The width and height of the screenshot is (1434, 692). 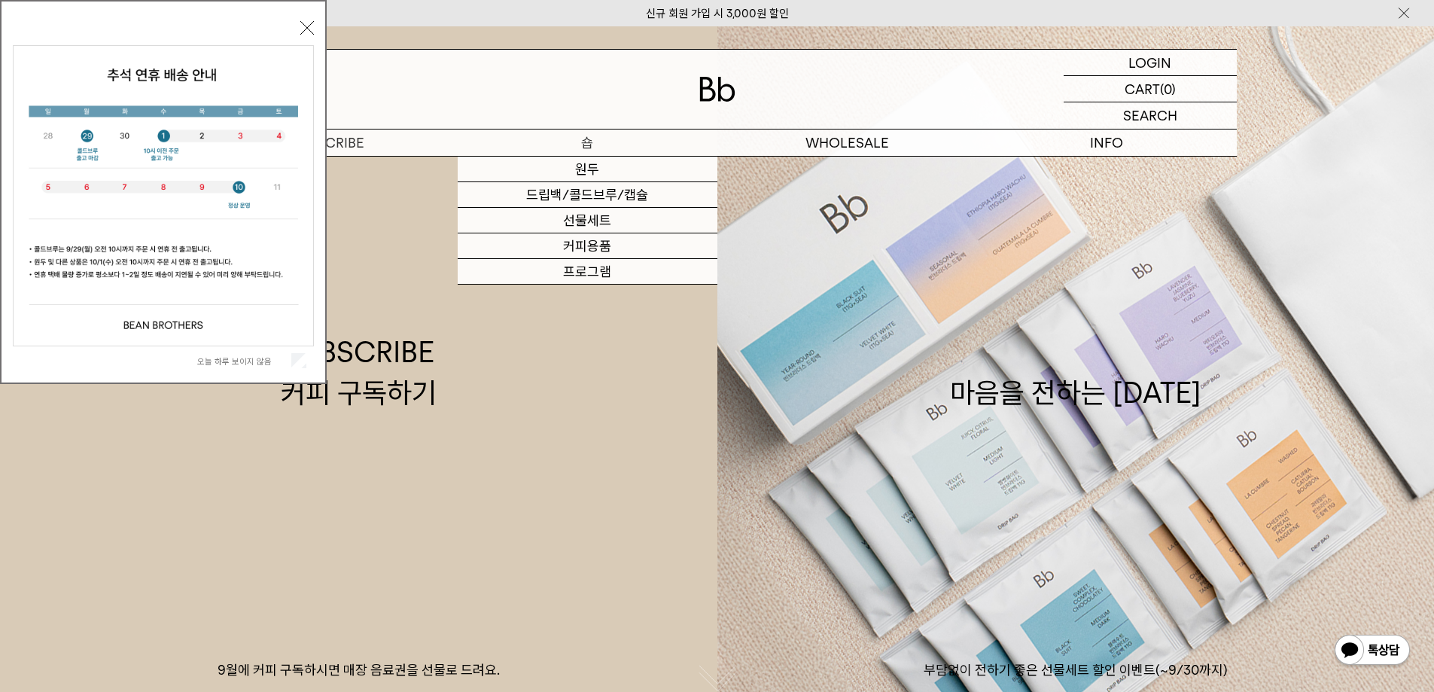 I want to click on a: LOGIN, so click(x=1150, y=62).